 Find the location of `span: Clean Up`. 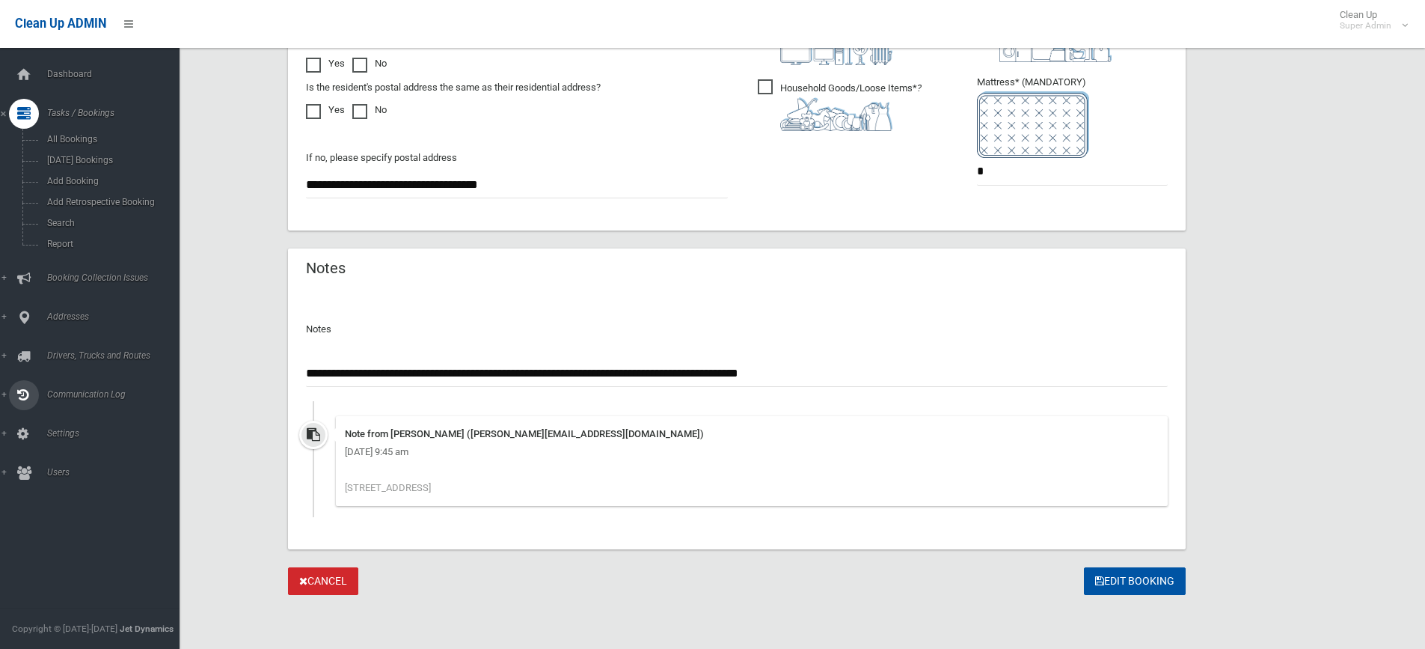

span: Clean Up is located at coordinates (1369, 20).